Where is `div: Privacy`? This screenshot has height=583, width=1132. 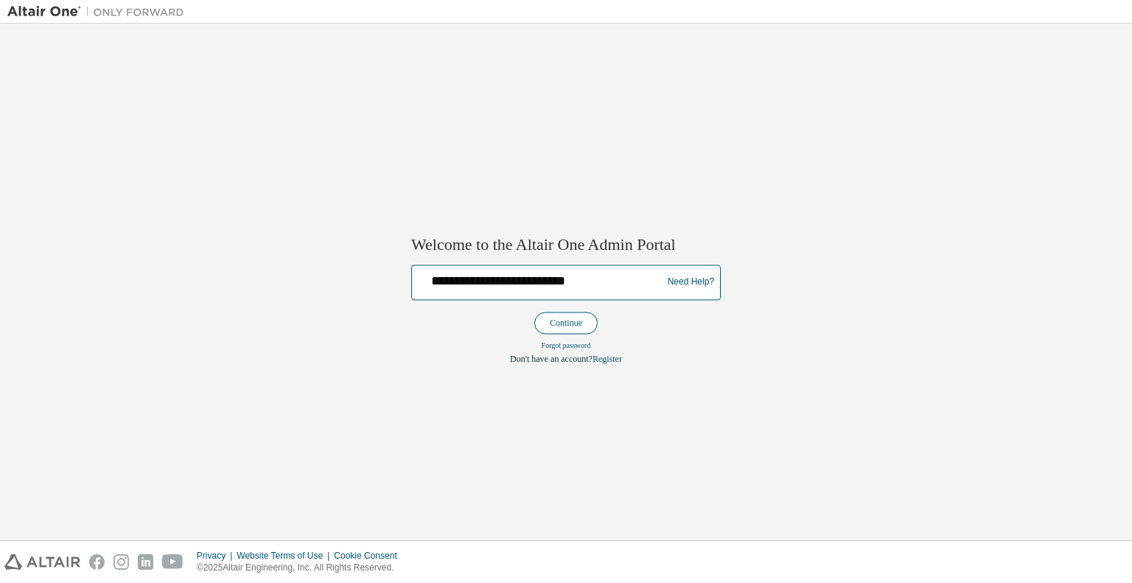 div: Privacy is located at coordinates (217, 556).